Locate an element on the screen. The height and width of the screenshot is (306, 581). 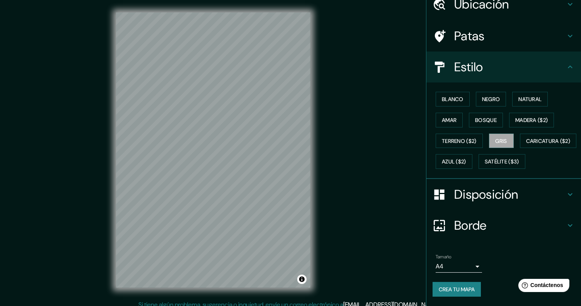
button: Bosque is located at coordinates (486, 120).